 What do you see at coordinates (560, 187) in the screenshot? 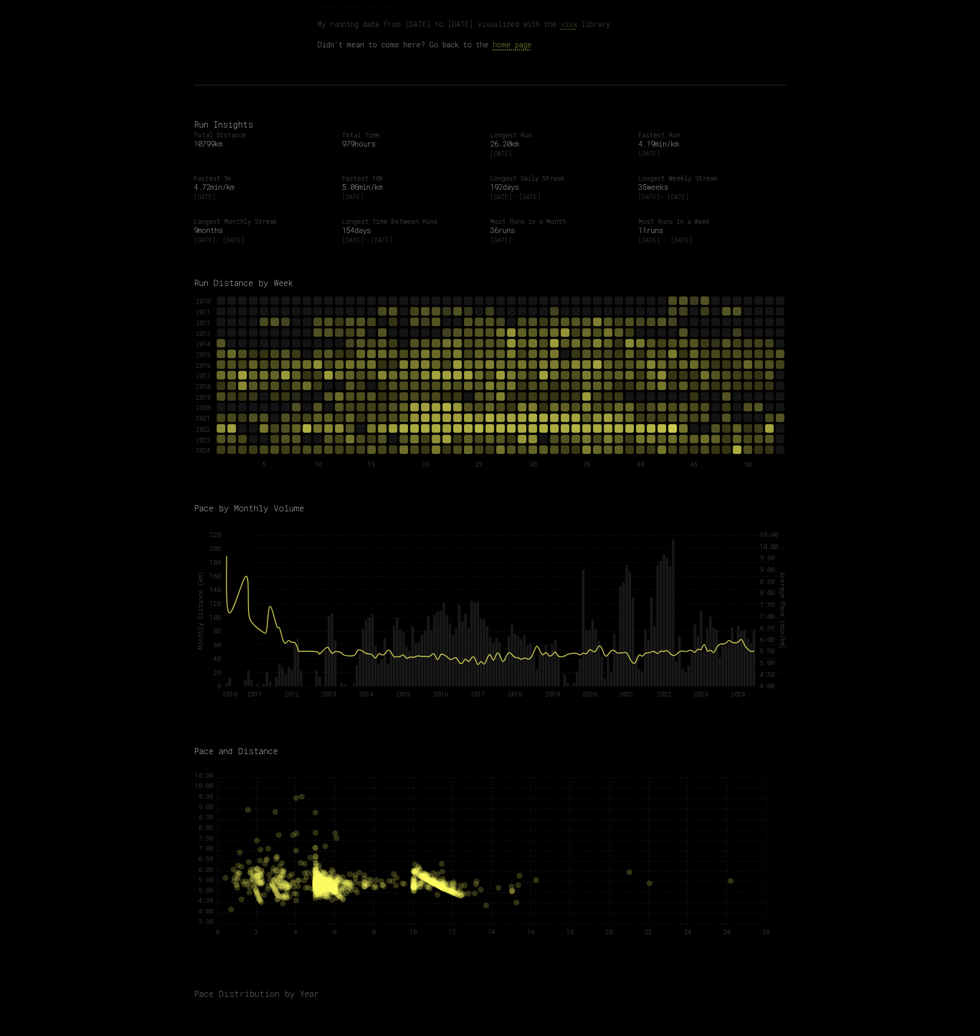
I see `span: 192 days` at bounding box center [560, 187].